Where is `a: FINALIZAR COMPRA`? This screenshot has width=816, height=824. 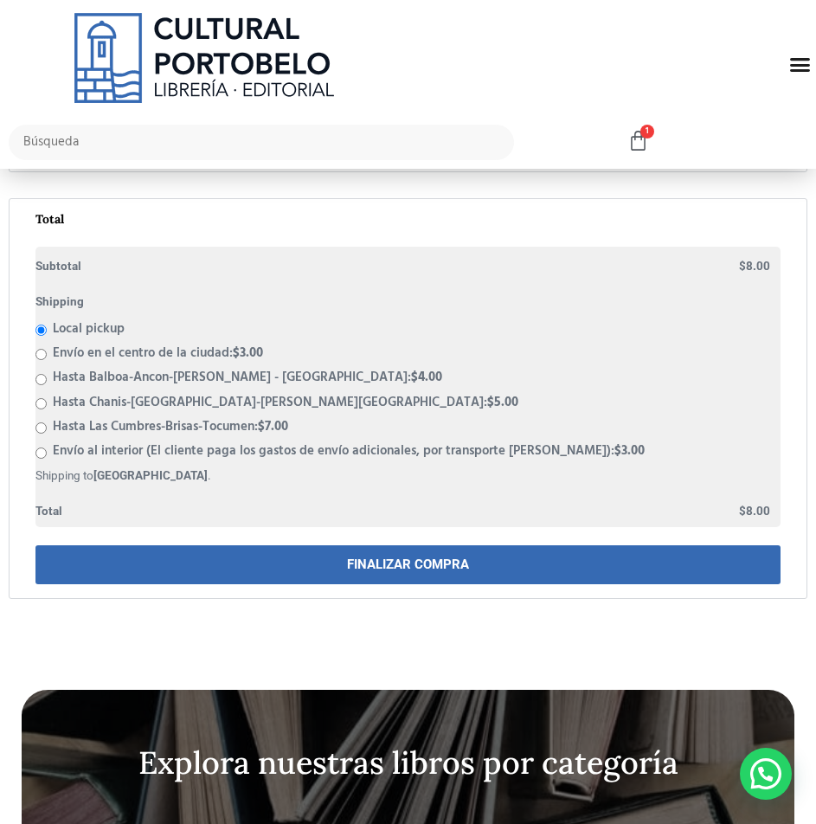
a: FINALIZAR COMPRA is located at coordinates (407, 564).